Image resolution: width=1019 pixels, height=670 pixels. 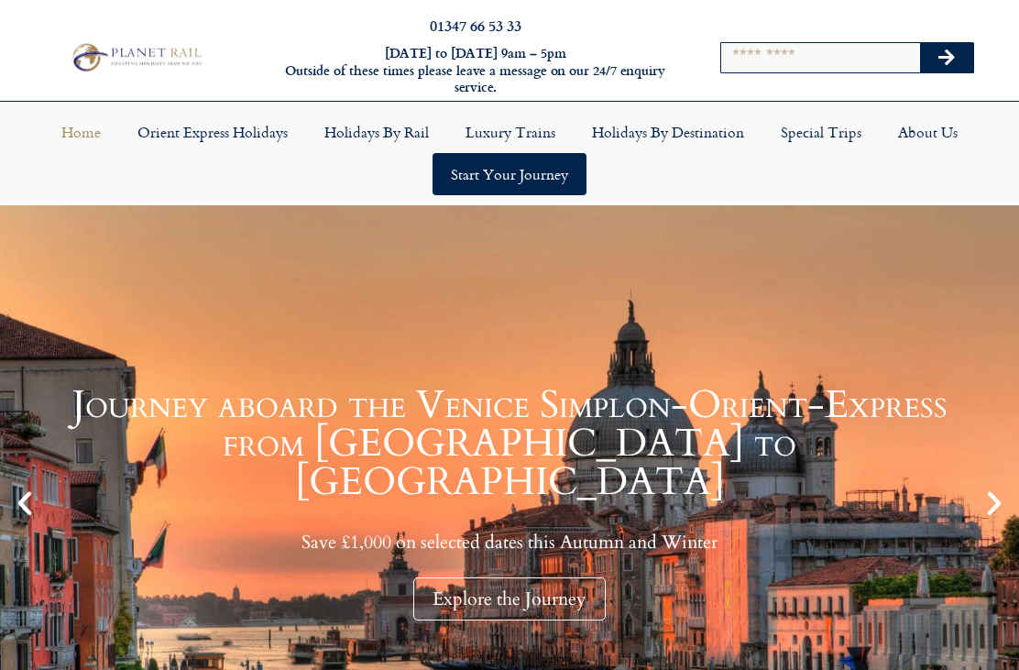 I want to click on div: Explore the Journey, so click(x=510, y=598).